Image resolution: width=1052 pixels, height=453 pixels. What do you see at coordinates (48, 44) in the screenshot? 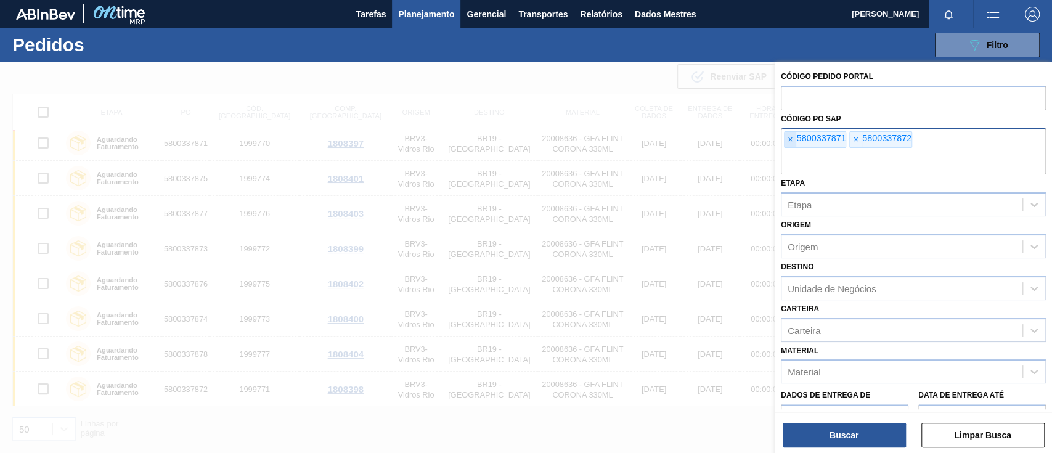
I see `font: Pedidos` at bounding box center [48, 44].